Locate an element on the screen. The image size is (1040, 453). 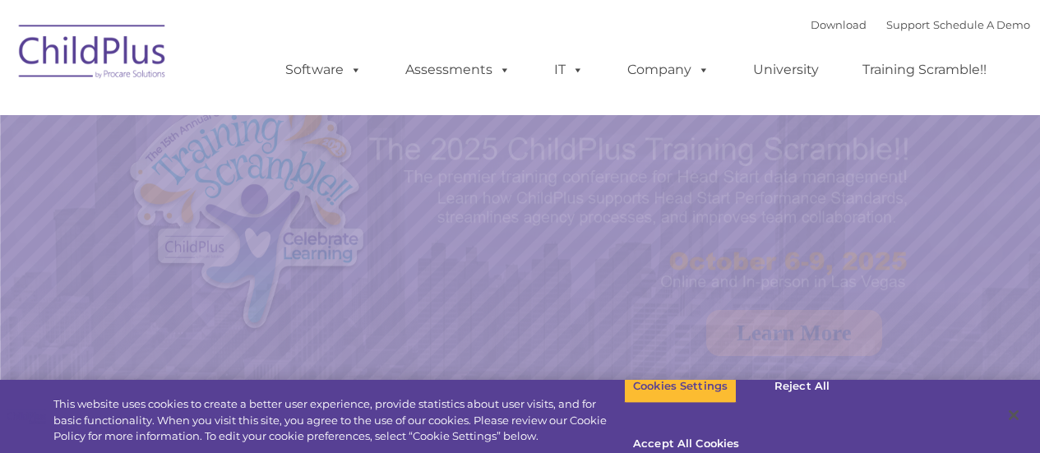
a: Schedule A Demo is located at coordinates (982, 25).